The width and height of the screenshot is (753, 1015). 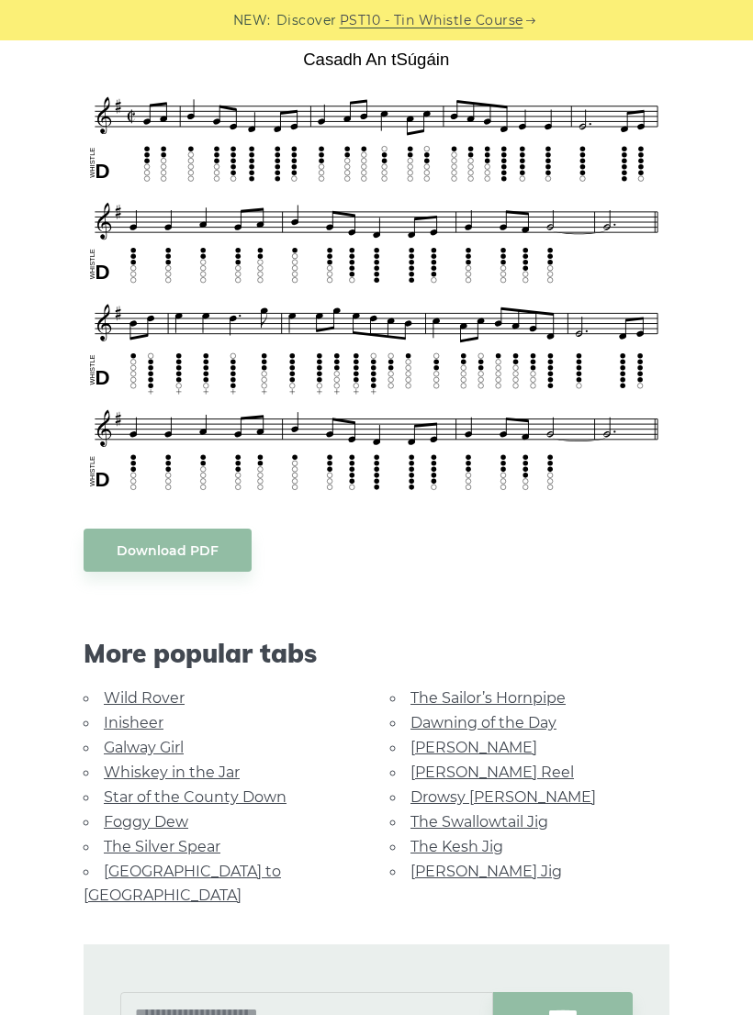 What do you see at coordinates (172, 772) in the screenshot?
I see `a: Whiskey in the Jar` at bounding box center [172, 772].